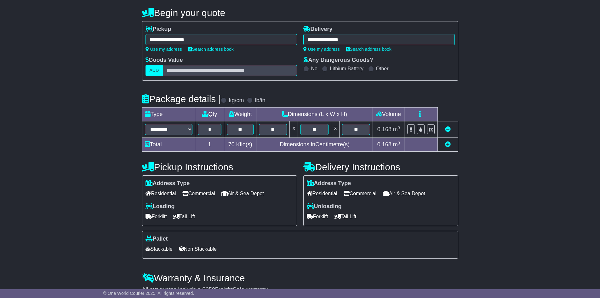 The height and width of the screenshot is (298, 600). I want to click on div: All our quotes include a $ FreightSafe warranty., so click(300, 290).